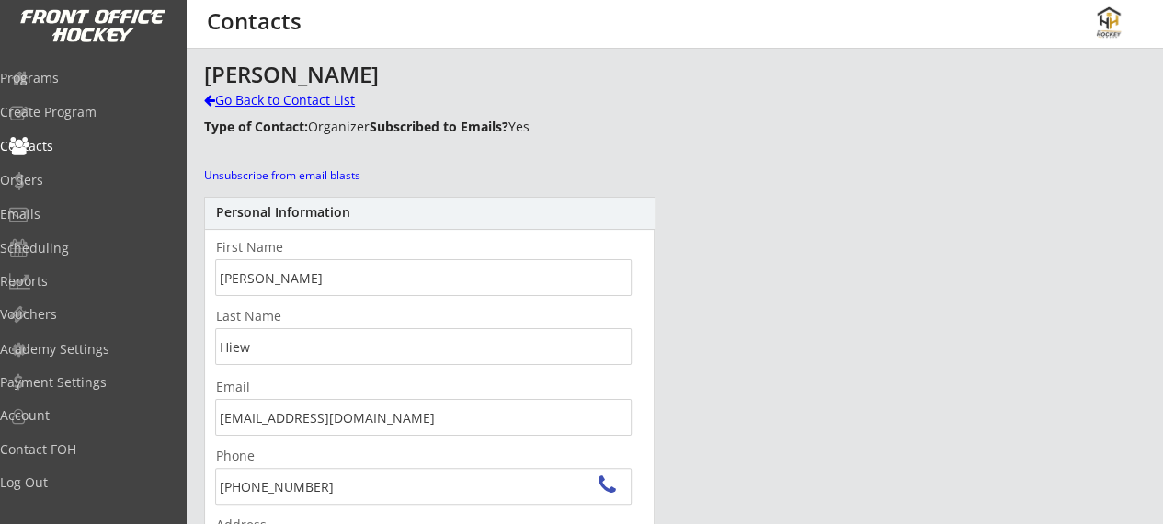  I want to click on div: Personal Information, so click(429, 212).